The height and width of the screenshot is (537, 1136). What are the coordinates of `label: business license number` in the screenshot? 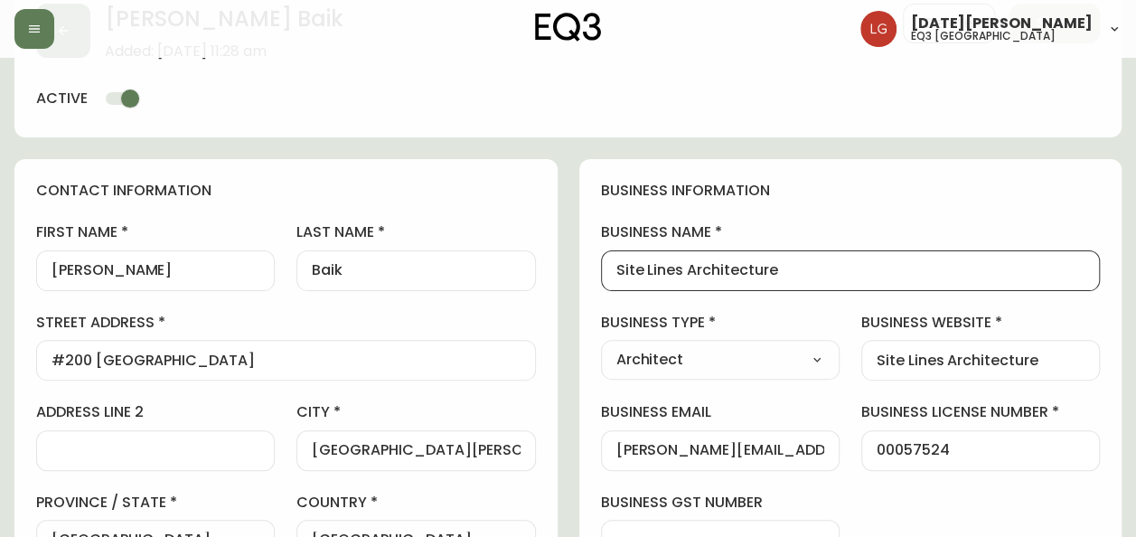 It's located at (980, 412).